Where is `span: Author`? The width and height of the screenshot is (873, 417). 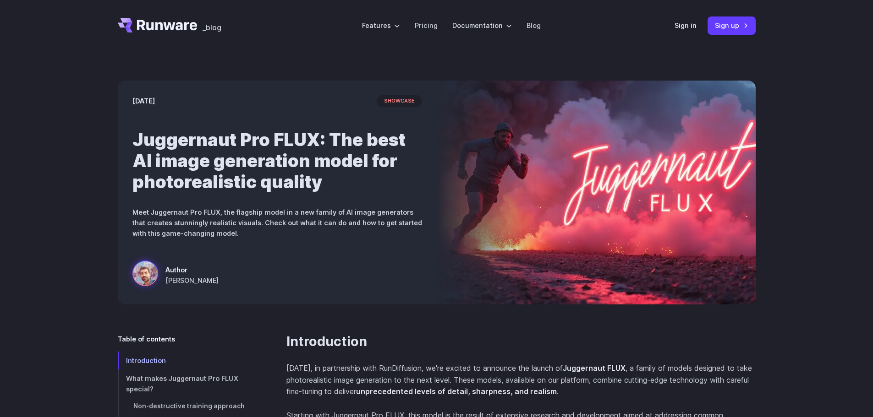
span: Author is located at coordinates (192, 270).